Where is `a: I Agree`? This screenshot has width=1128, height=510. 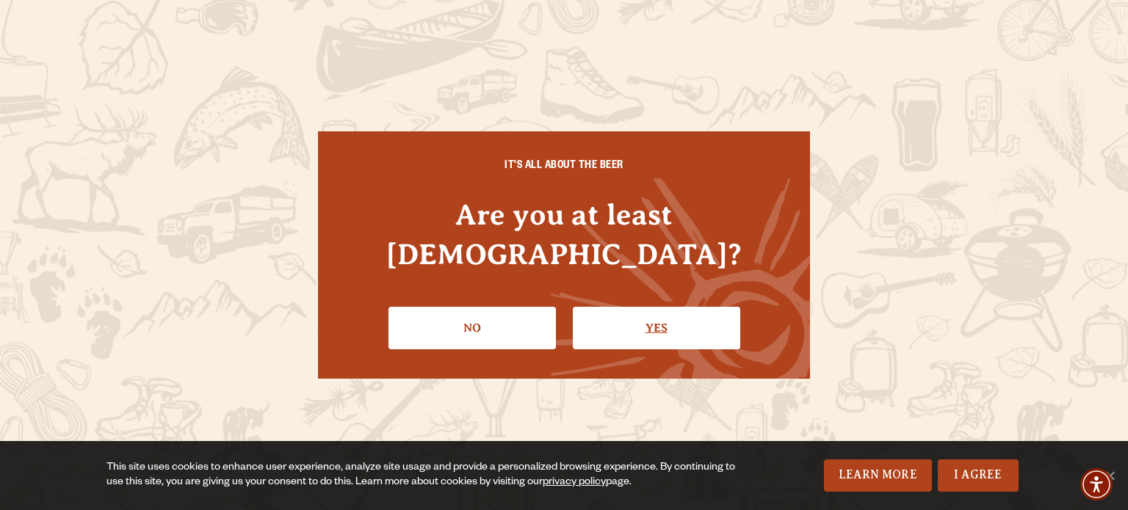 a: I Agree is located at coordinates (978, 476).